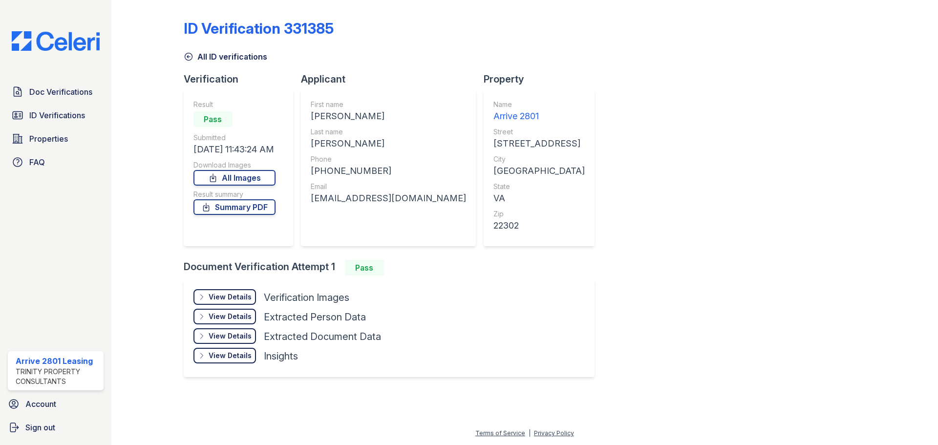  What do you see at coordinates (56, 139) in the screenshot?
I see `a: Properties` at bounding box center [56, 139].